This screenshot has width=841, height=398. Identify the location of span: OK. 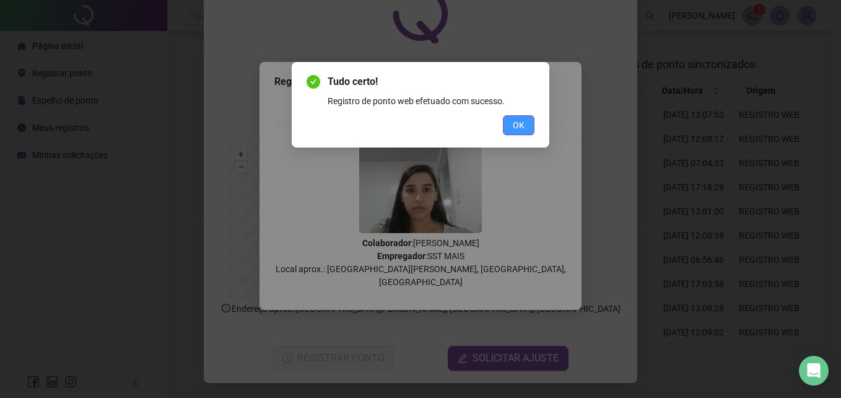
(518, 125).